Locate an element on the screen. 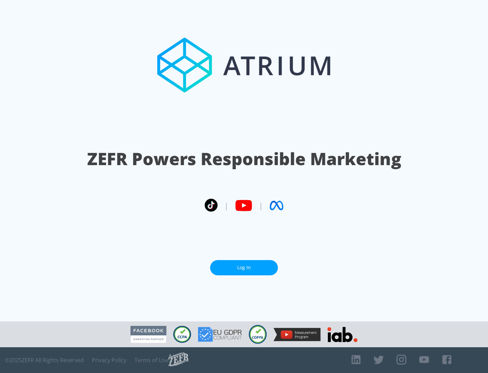 The height and width of the screenshot is (373, 488). img: IAB is located at coordinates (342, 334).